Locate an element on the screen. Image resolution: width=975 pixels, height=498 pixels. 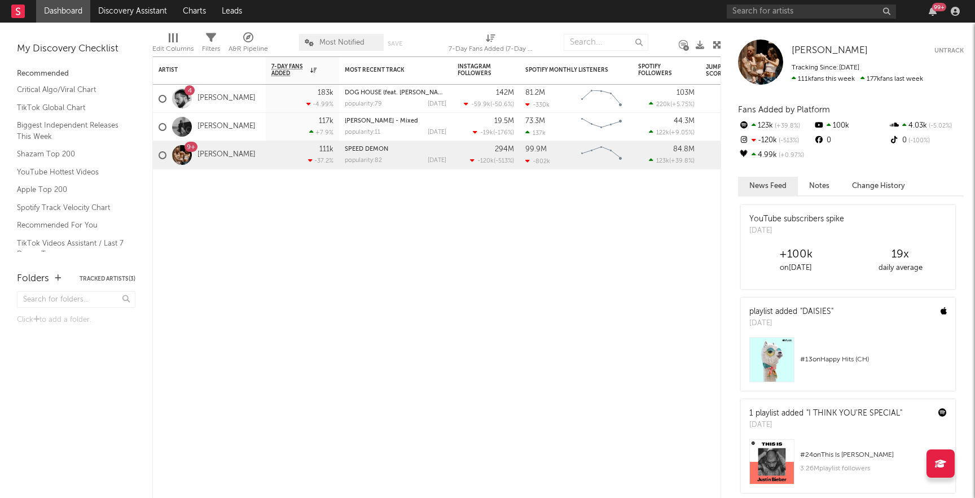
div: 294M is located at coordinates (504, 149).